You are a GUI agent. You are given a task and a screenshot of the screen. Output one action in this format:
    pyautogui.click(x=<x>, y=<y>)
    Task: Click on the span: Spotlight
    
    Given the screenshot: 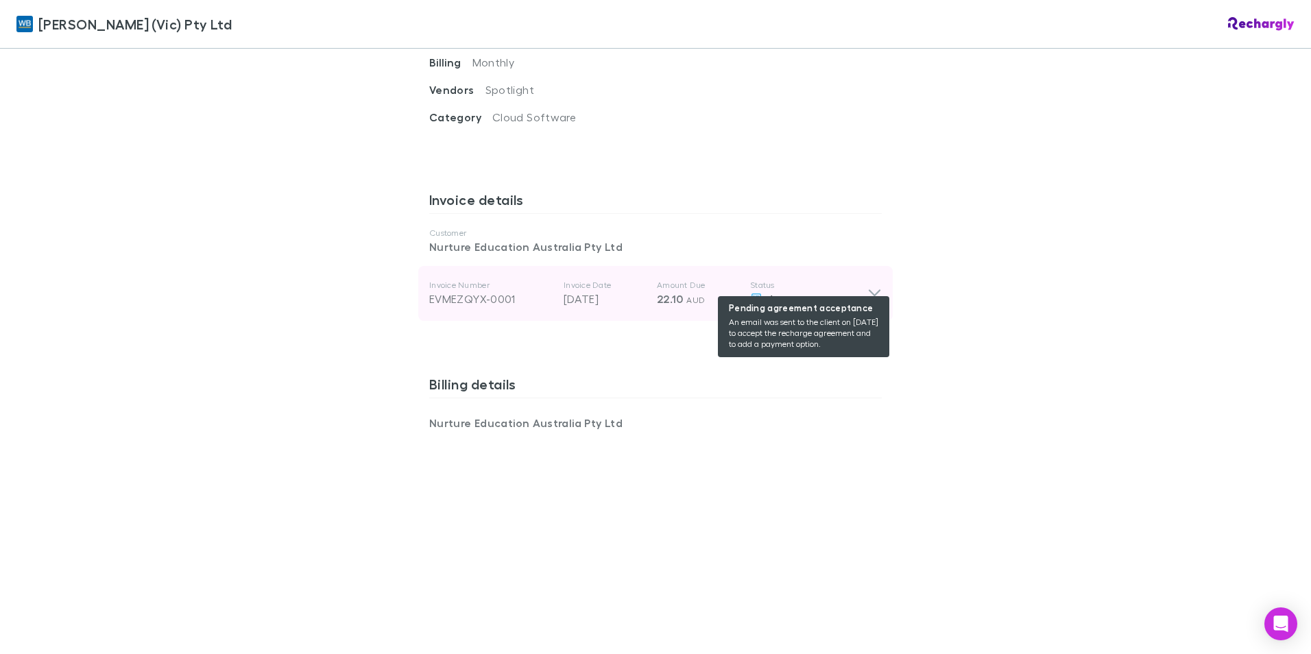 What is the action you would take?
    pyautogui.click(x=510, y=89)
    